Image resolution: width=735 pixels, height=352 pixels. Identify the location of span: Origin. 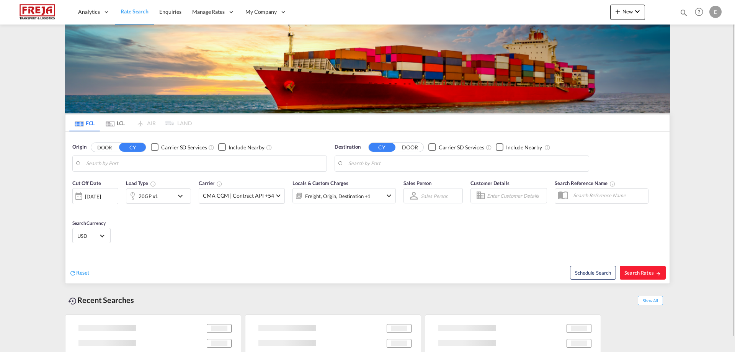
(79, 147).